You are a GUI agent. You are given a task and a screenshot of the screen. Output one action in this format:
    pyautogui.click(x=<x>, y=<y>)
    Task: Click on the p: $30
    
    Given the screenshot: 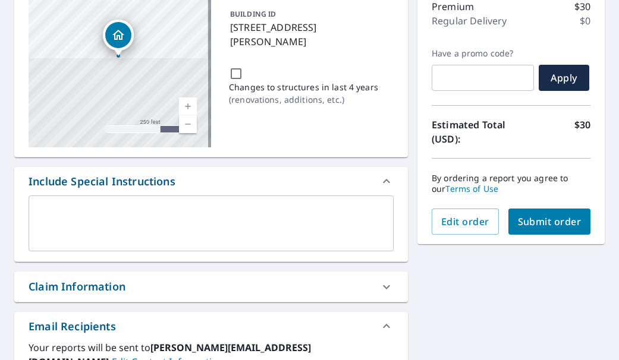 What is the action you would take?
    pyautogui.click(x=582, y=132)
    